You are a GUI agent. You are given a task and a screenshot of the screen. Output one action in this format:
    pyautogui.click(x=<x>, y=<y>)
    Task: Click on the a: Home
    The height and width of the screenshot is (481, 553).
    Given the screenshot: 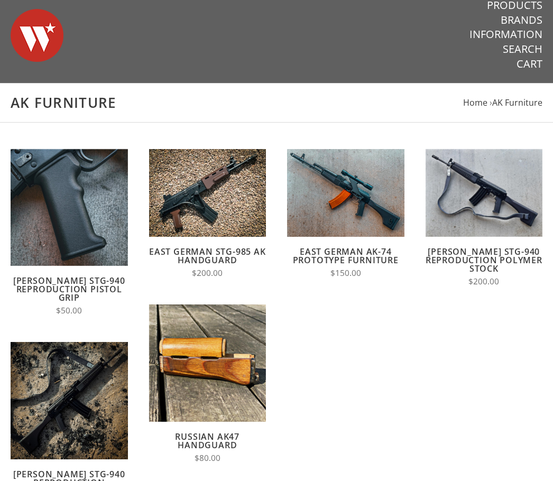 What is the action you would take?
    pyautogui.click(x=475, y=102)
    